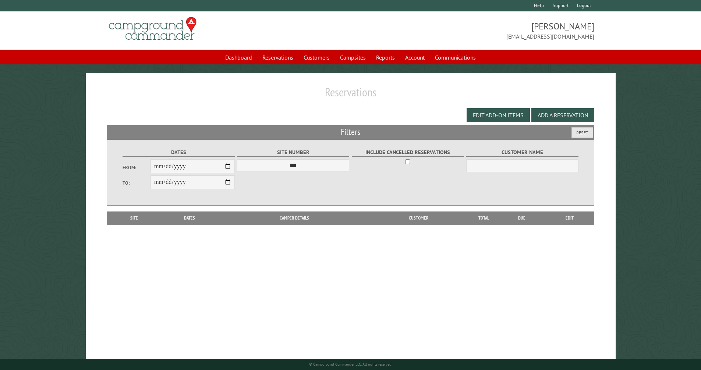  Describe the element at coordinates (190, 218) in the screenshot. I see `th: Dates` at that location.